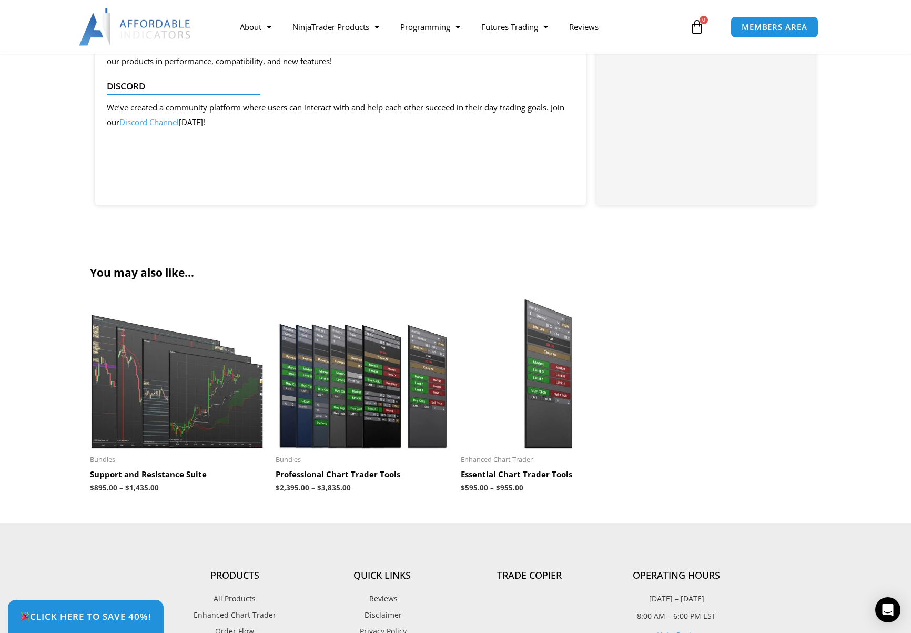 Image resolution: width=911 pixels, height=633 pixels. I want to click on h4: Products, so click(235, 575).